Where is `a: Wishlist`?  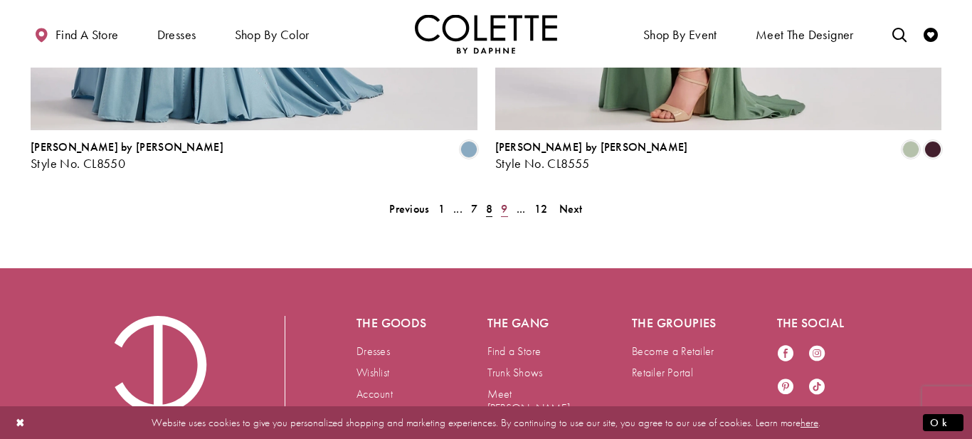 a: Wishlist is located at coordinates (373, 372).